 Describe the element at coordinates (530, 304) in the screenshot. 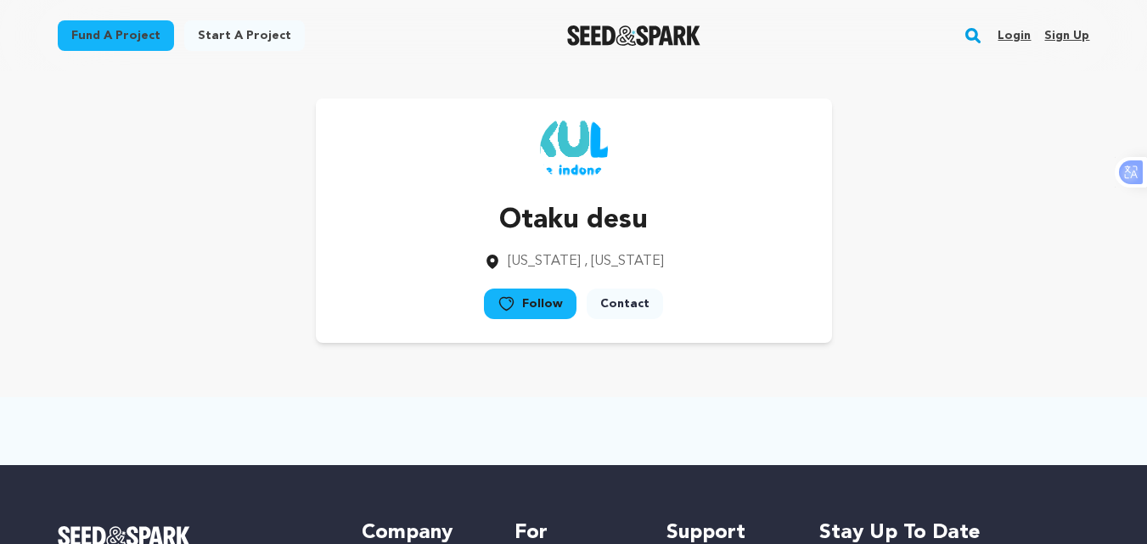

I see `a: Follow` at that location.